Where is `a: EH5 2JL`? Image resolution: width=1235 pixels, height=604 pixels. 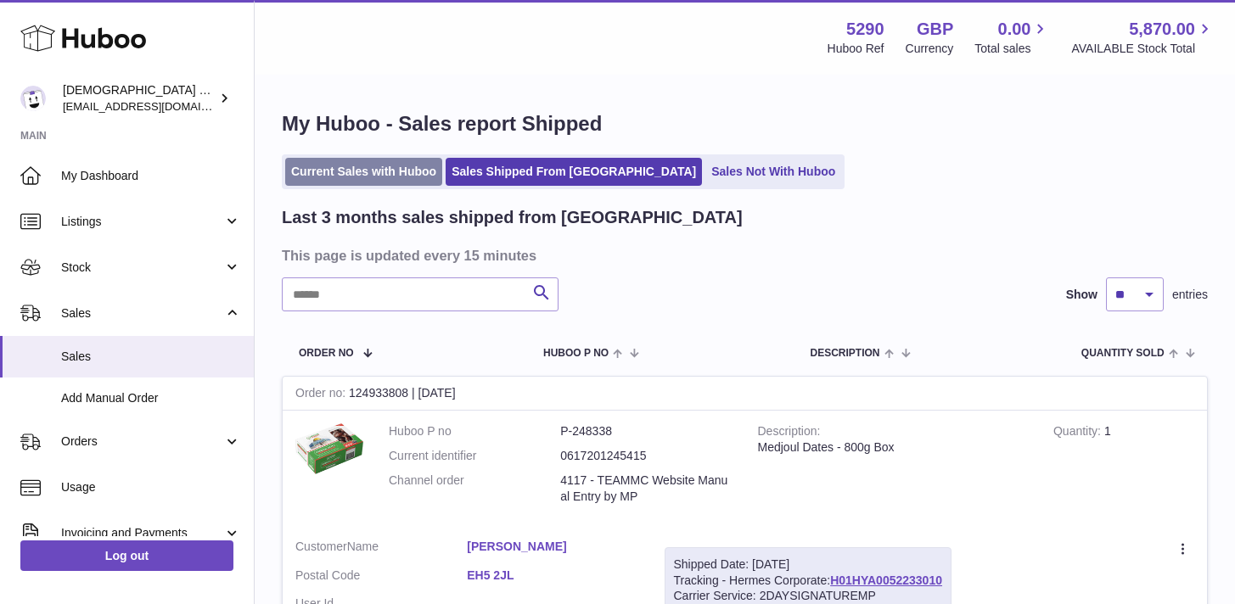 a: EH5 2JL is located at coordinates (553, 575).